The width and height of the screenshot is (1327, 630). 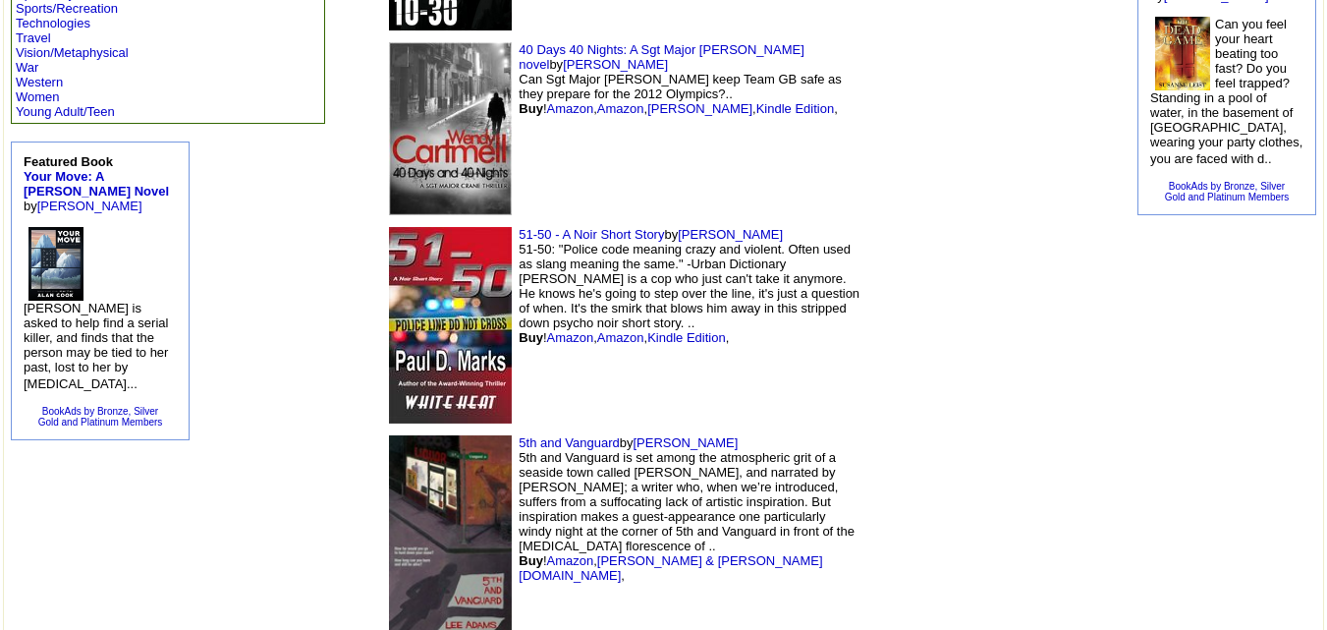 What do you see at coordinates (53, 23) in the screenshot?
I see `a: Technologies` at bounding box center [53, 23].